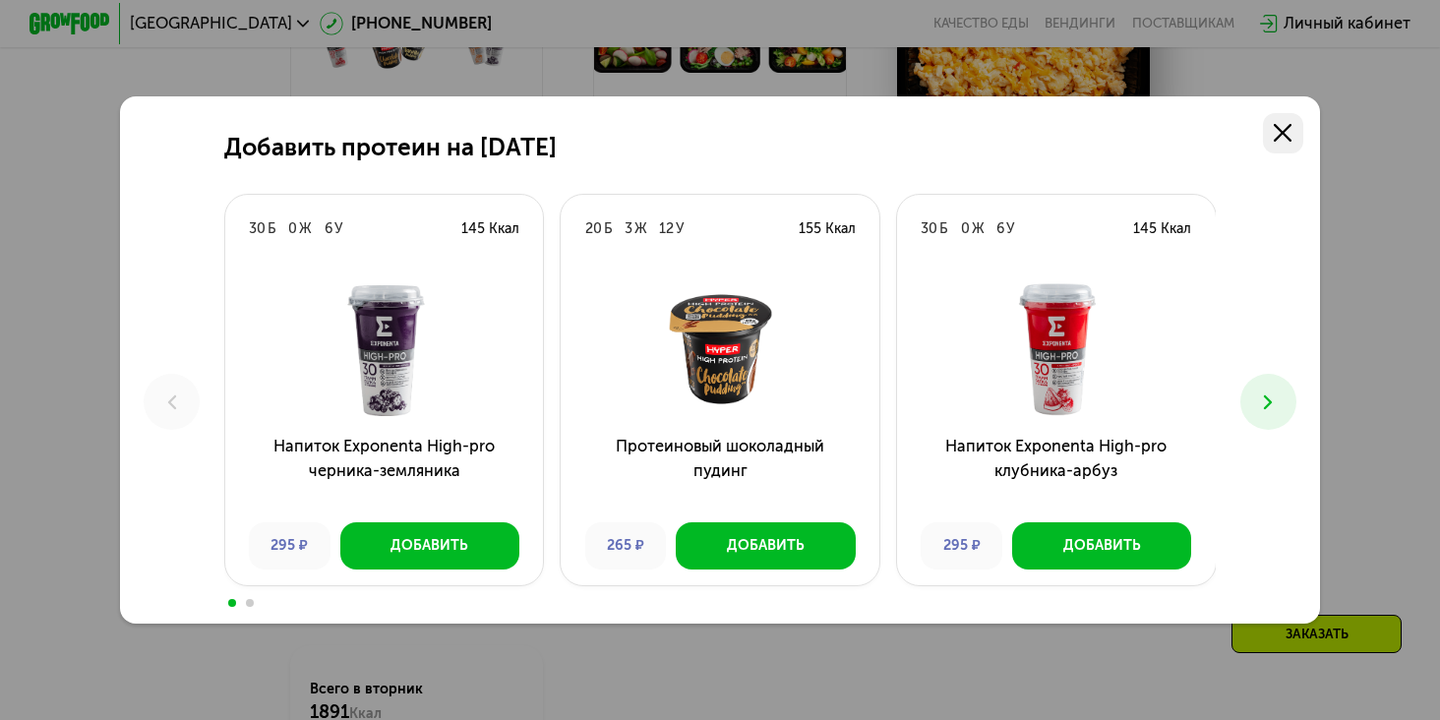 The height and width of the screenshot is (720, 1440). Describe the element at coordinates (1055, 349) in the screenshot. I see `img: Напиток Exponenta High-pro клубника-арбуз` at that location.